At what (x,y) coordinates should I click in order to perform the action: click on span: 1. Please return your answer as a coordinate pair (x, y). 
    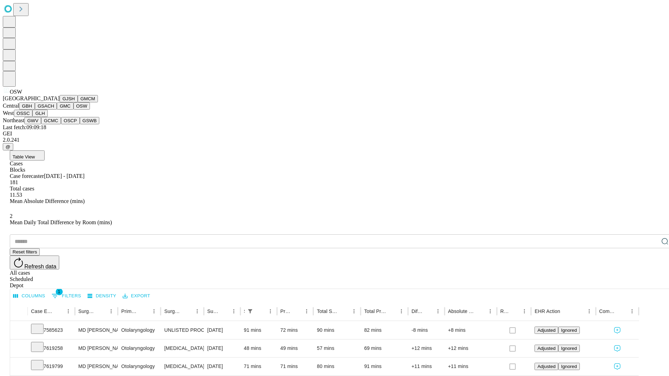
    Looking at the image, I should click on (59, 292).